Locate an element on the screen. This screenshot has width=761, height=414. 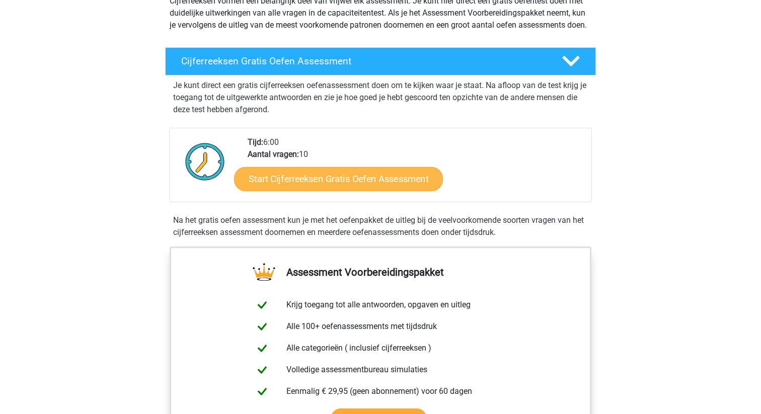
a: Cijferreeksen Gratis Oefen Assessment is located at coordinates (381, 61).